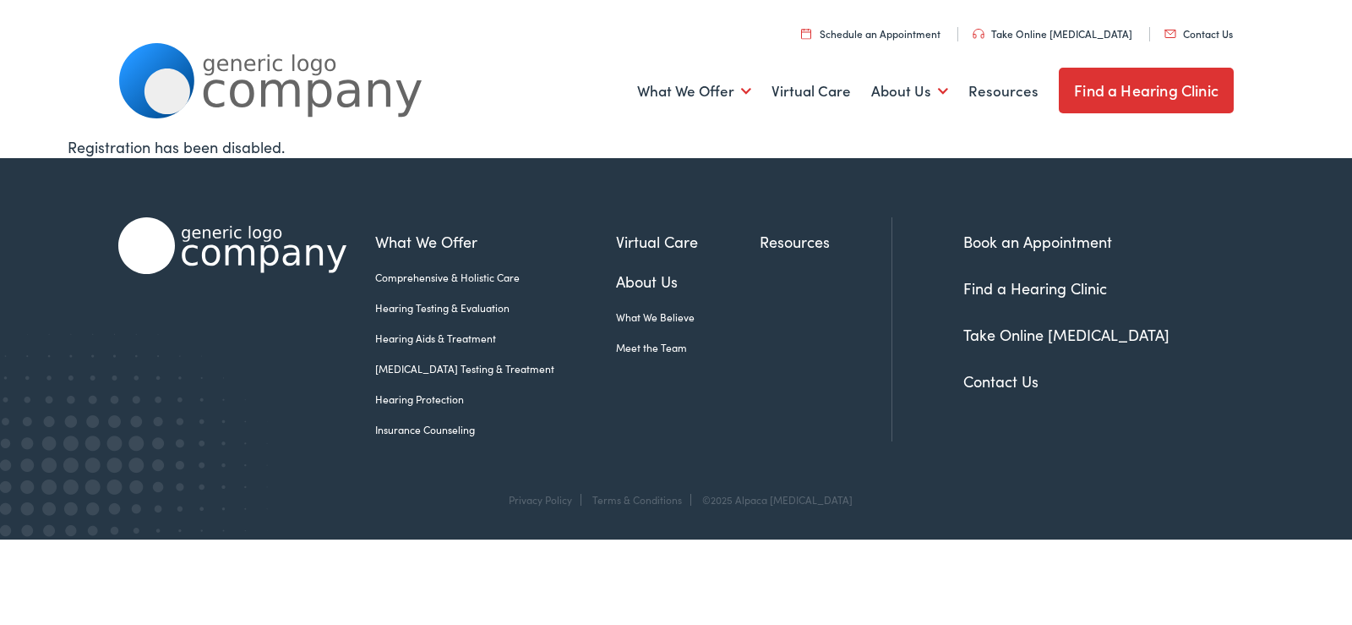 Image resolution: width=1352 pixels, height=625 pixels. What do you see at coordinates (495, 277) in the screenshot?
I see `a: Comprehensive & Holistic Care` at bounding box center [495, 277].